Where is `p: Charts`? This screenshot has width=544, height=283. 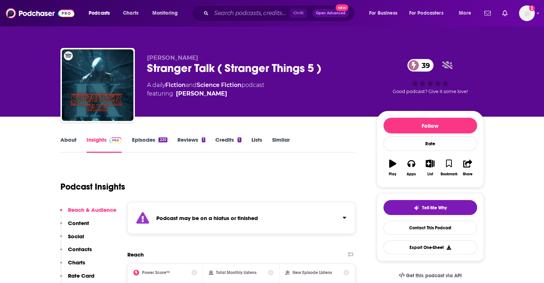 p: Charts is located at coordinates (77, 262).